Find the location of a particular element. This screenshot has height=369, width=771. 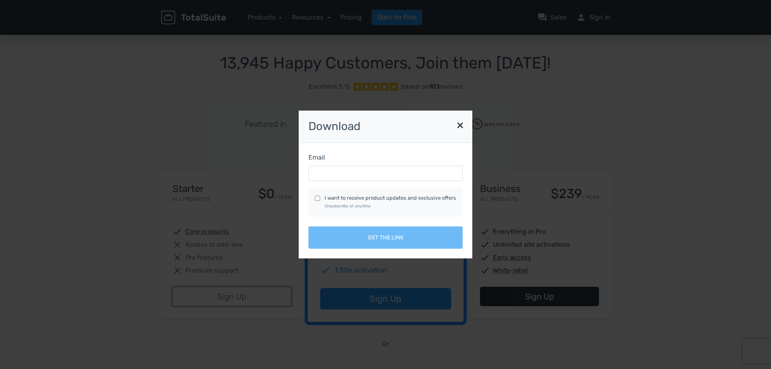

label: I want to receive product updates and exclusive offers is located at coordinates (390, 202).